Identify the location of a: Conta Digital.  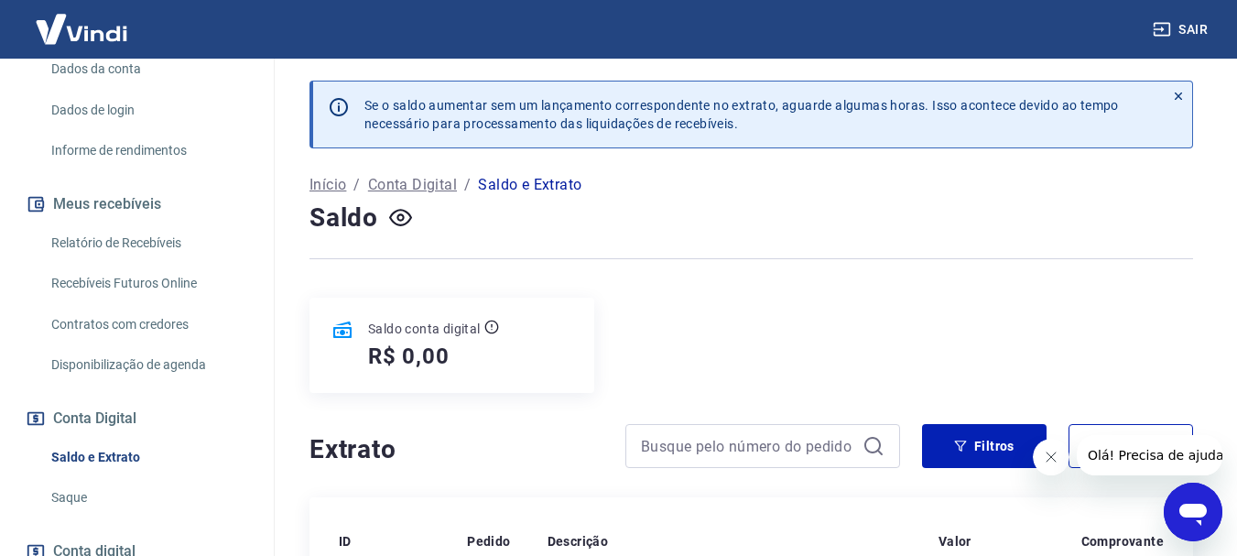
(412, 185).